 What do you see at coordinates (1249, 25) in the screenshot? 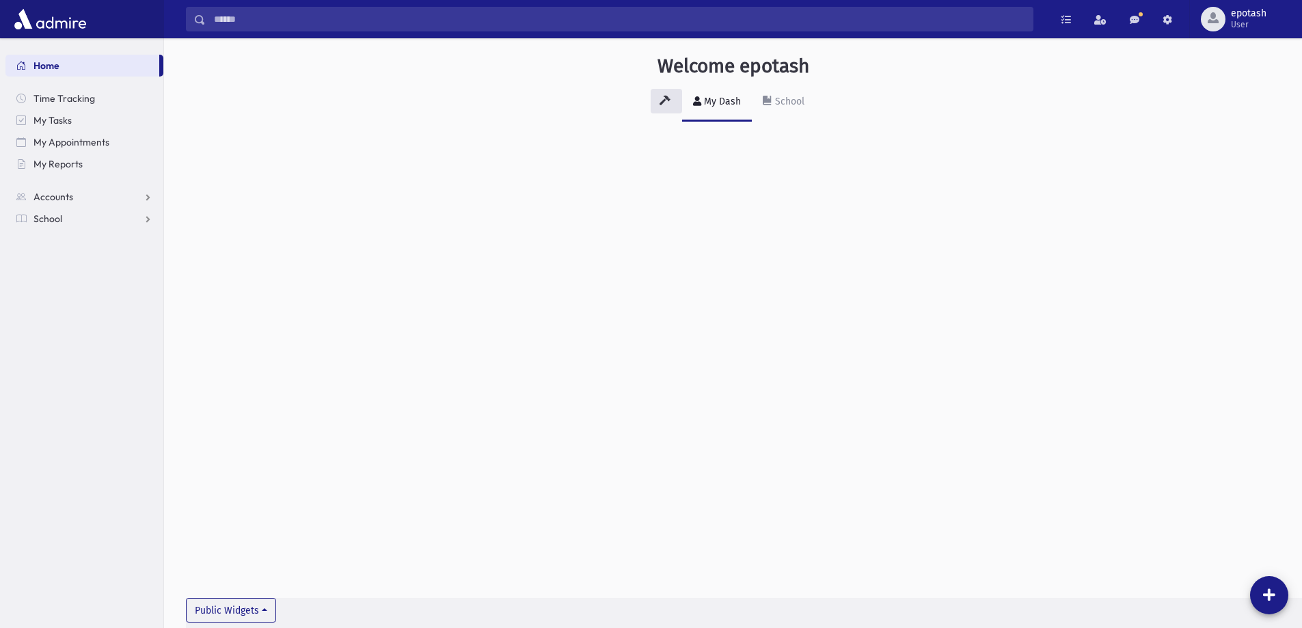
I see `span: User` at bounding box center [1249, 25].